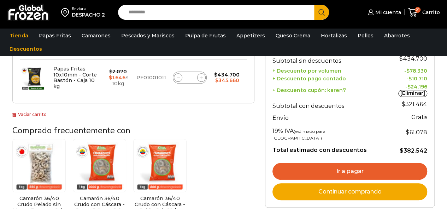 This screenshot has width=447, height=209. I want to click on span: 21, so click(417, 10).